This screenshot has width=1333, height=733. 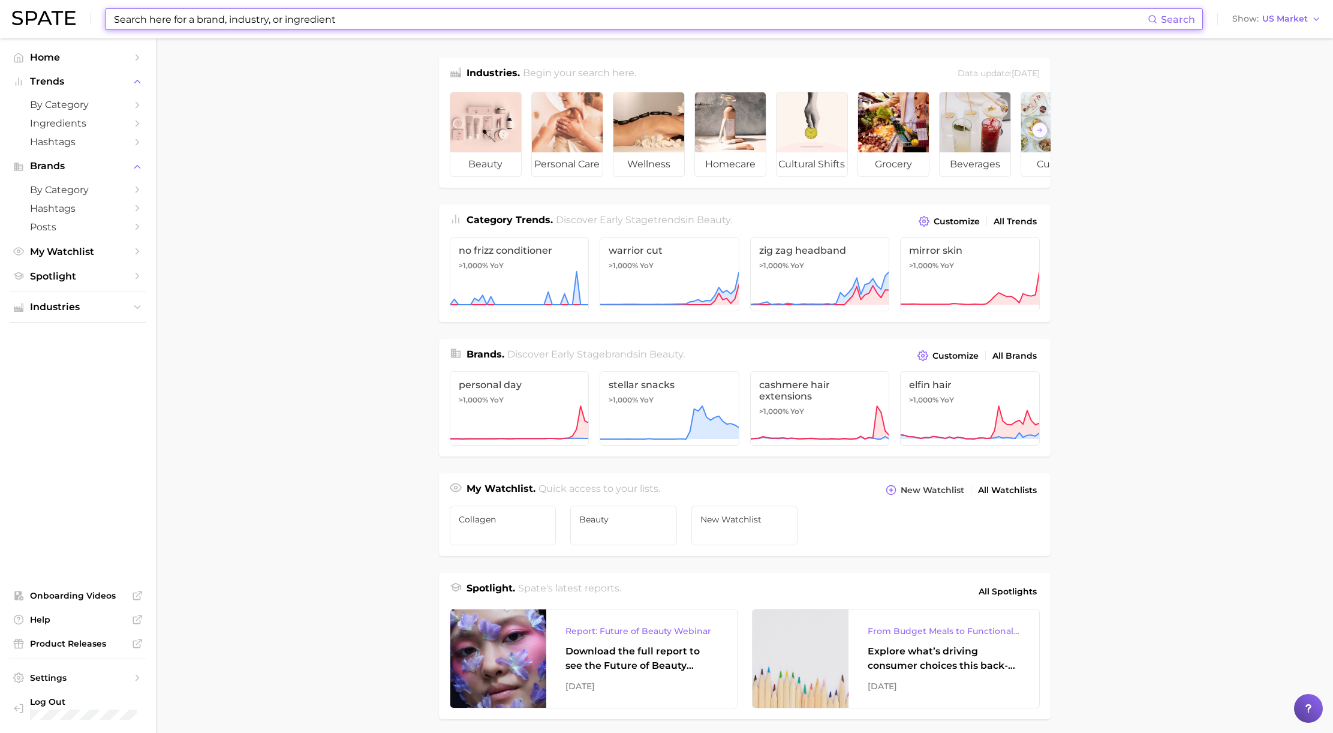 I want to click on span: New Watchlist, so click(x=745, y=519).